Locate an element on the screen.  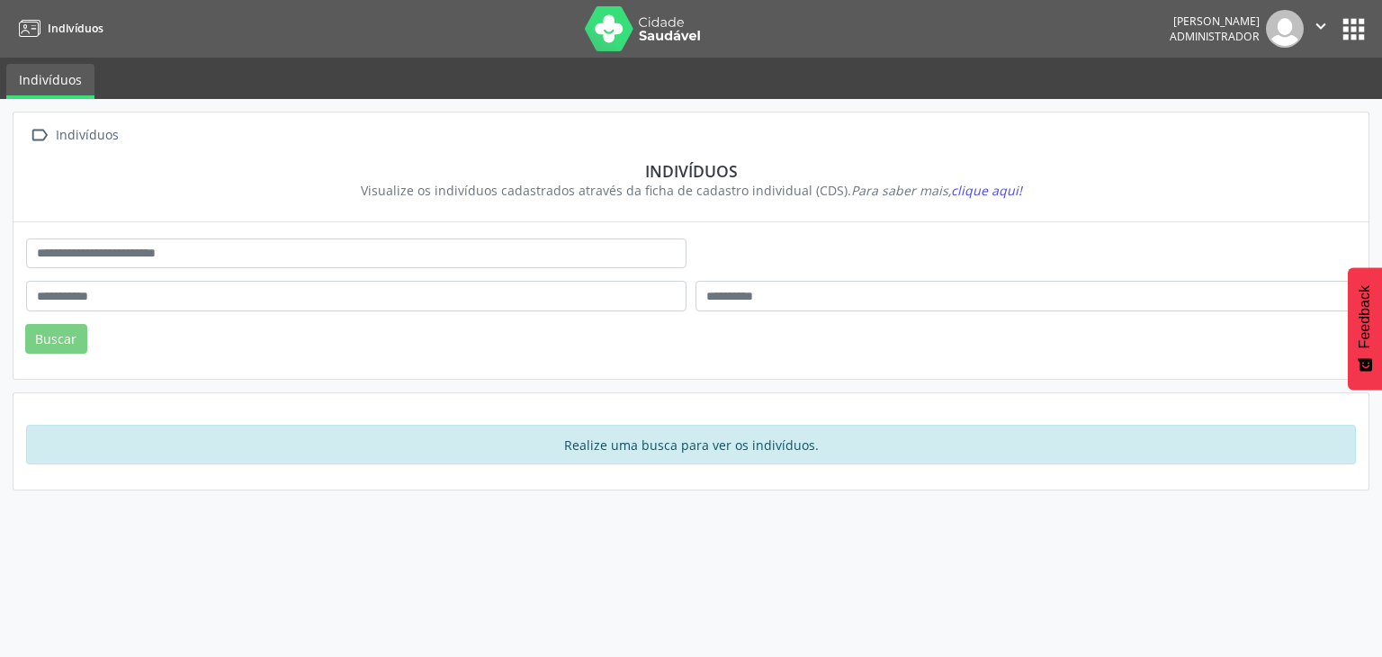
button: Feedback - Mostrar pesquisa is located at coordinates (1365, 328).